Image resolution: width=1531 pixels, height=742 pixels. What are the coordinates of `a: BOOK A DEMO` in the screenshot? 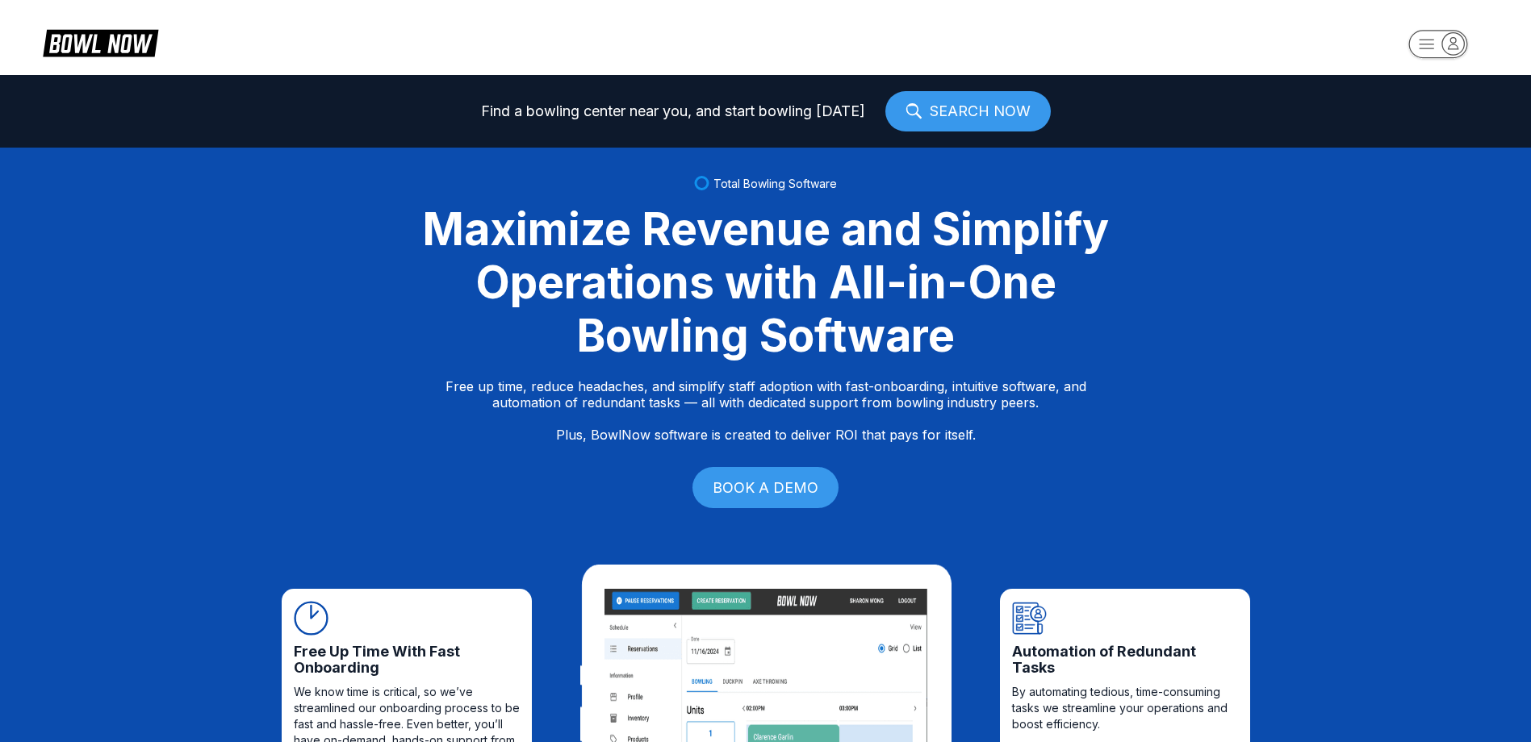 It's located at (765, 487).